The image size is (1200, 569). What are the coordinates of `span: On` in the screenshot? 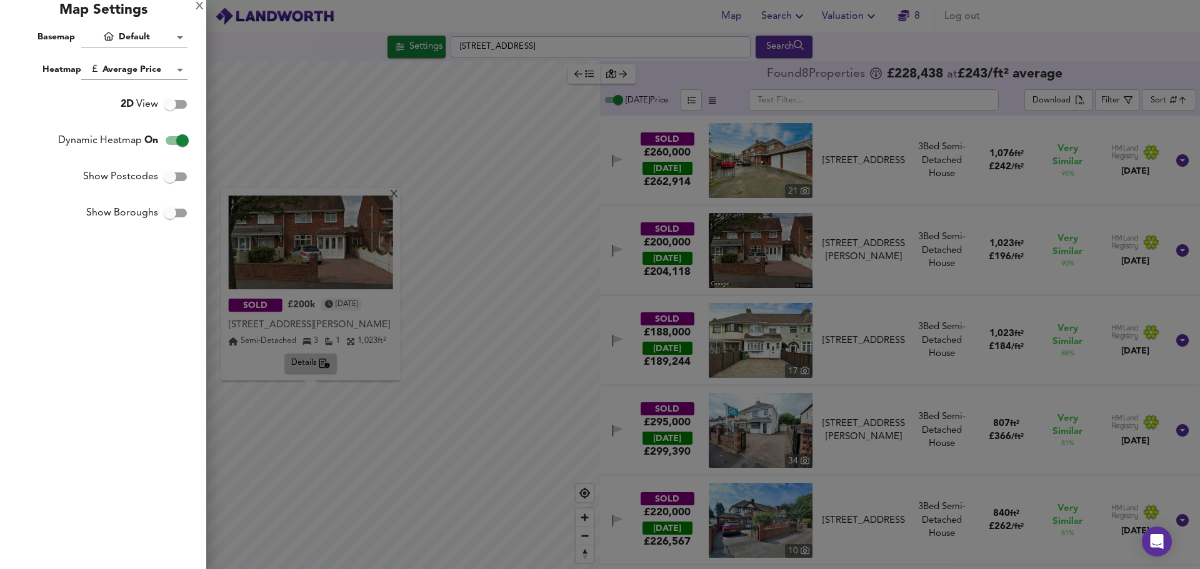 It's located at (151, 141).